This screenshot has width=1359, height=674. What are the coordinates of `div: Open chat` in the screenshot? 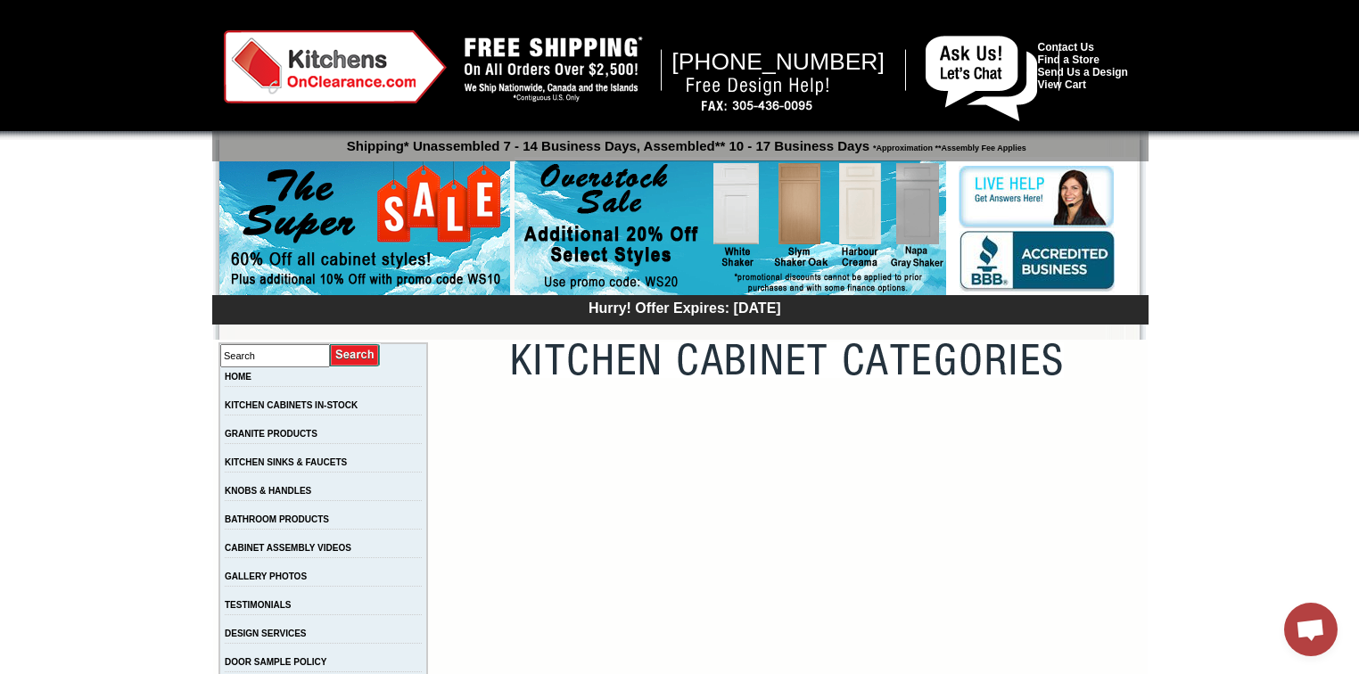 It's located at (1311, 630).